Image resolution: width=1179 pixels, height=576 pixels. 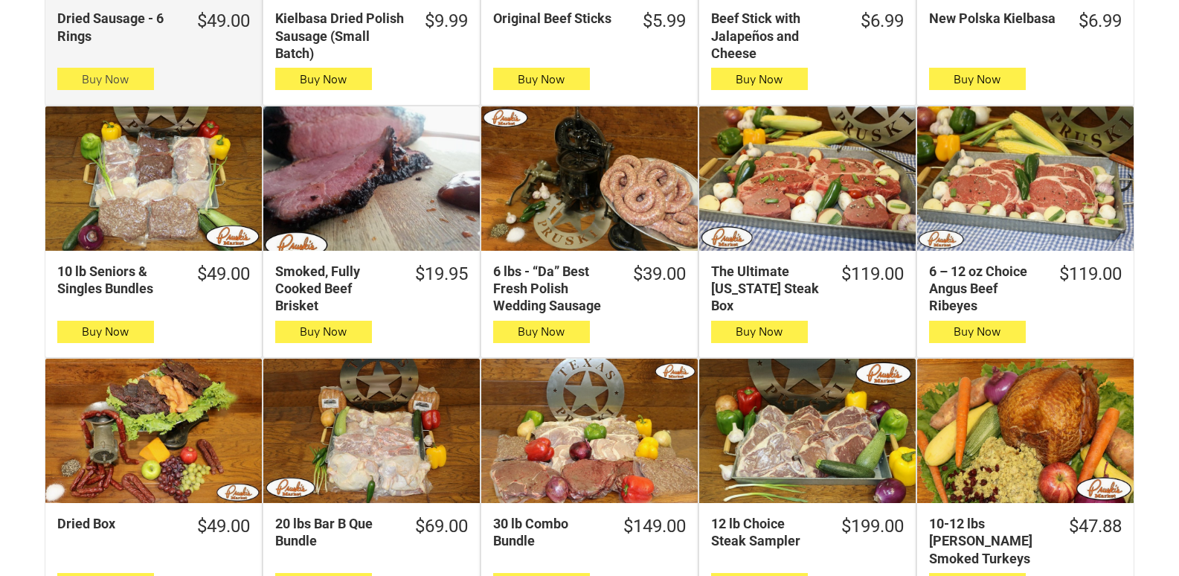 What do you see at coordinates (659, 274) in the screenshot?
I see `div: $39.00` at bounding box center [659, 274].